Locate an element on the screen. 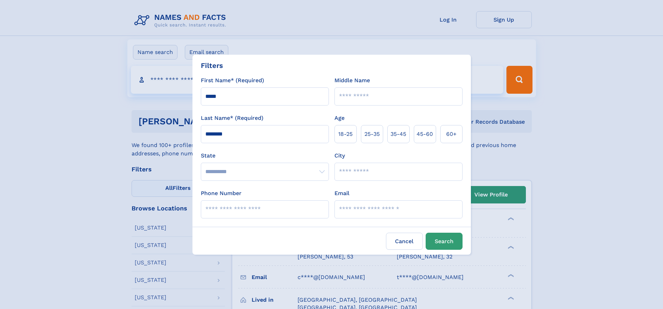 The image size is (663, 309). span: 60+ is located at coordinates (451, 134).